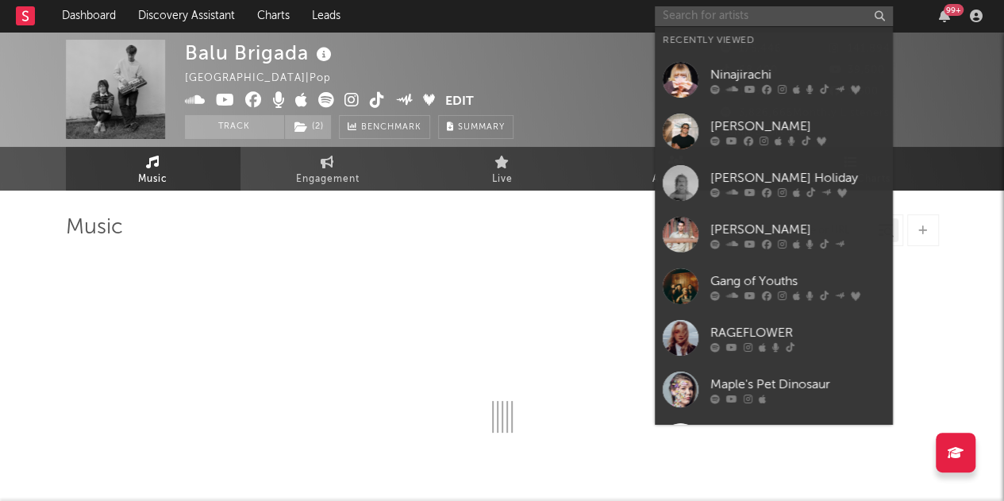  I want to click on a: RAGEFLOWER, so click(774, 337).